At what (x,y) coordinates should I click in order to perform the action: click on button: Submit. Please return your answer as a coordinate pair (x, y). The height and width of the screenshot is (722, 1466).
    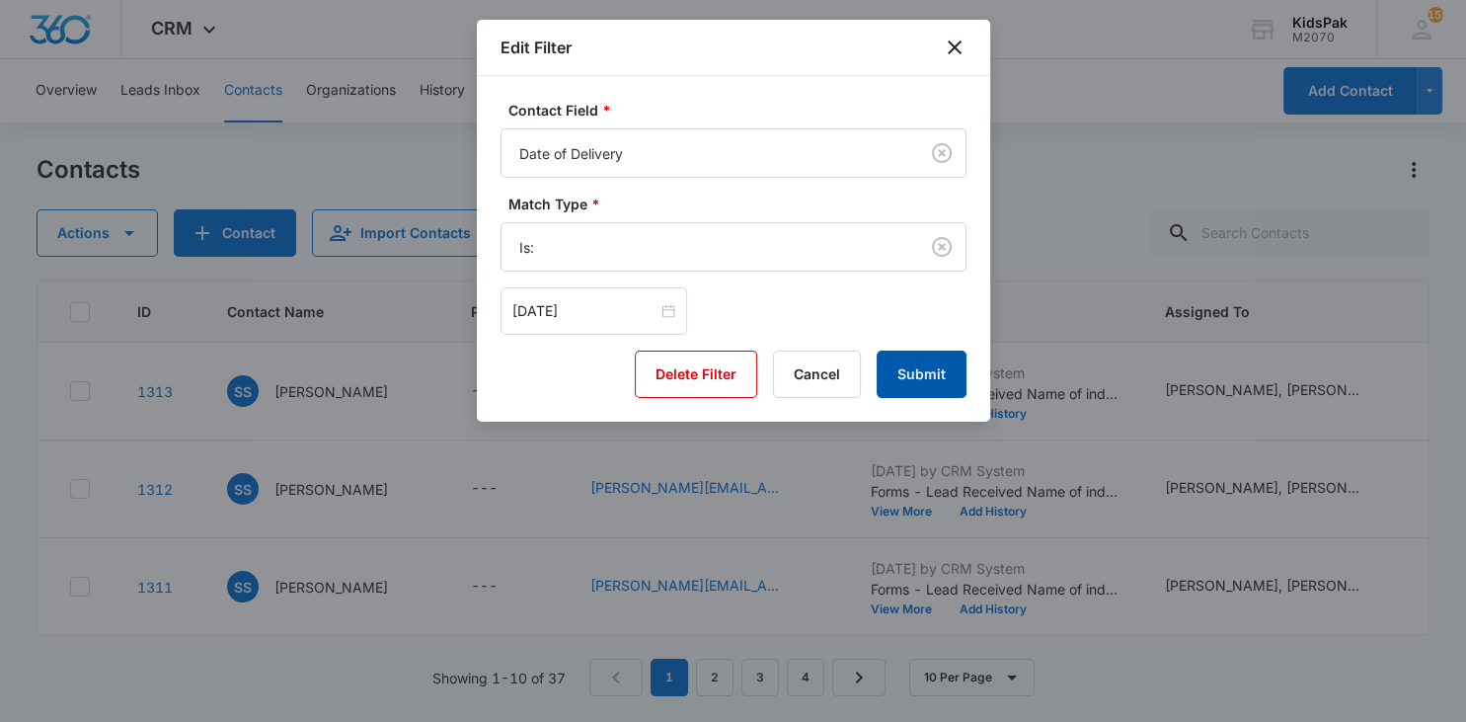
    Looking at the image, I should click on (921, 374).